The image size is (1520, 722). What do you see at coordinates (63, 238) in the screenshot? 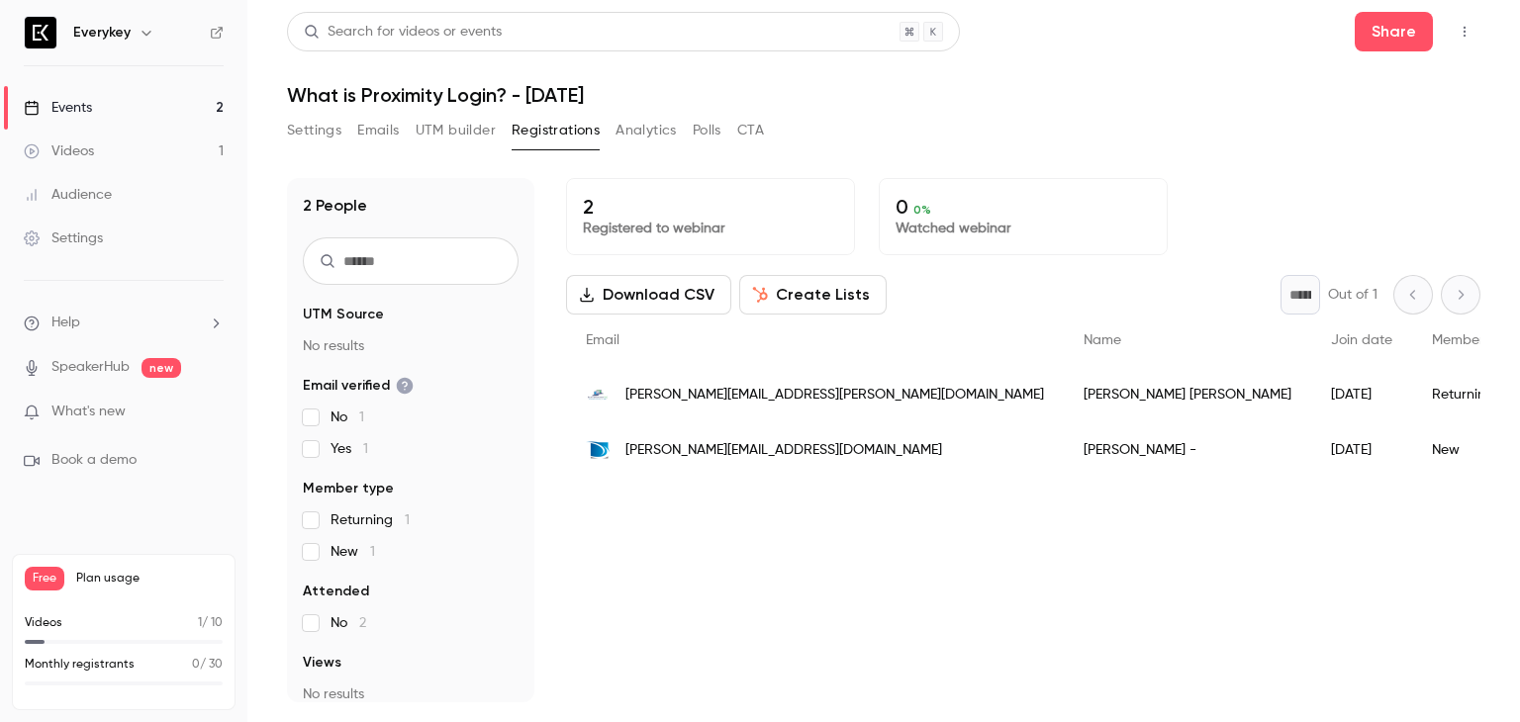
I see `div: Settings` at bounding box center [63, 238].